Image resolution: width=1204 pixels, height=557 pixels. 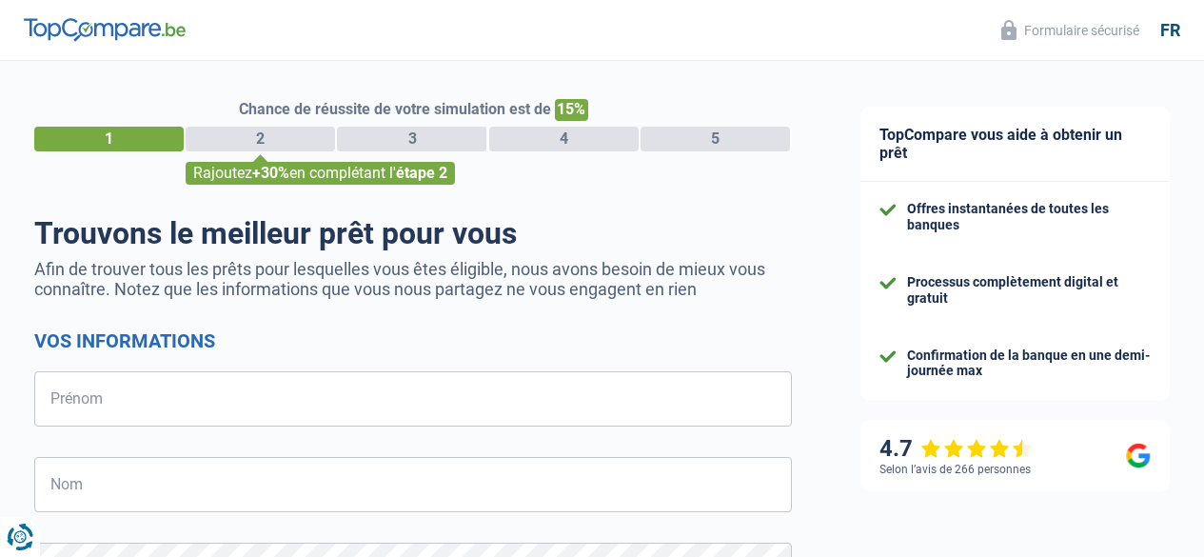 I want to click on div: 4, so click(x=563, y=139).